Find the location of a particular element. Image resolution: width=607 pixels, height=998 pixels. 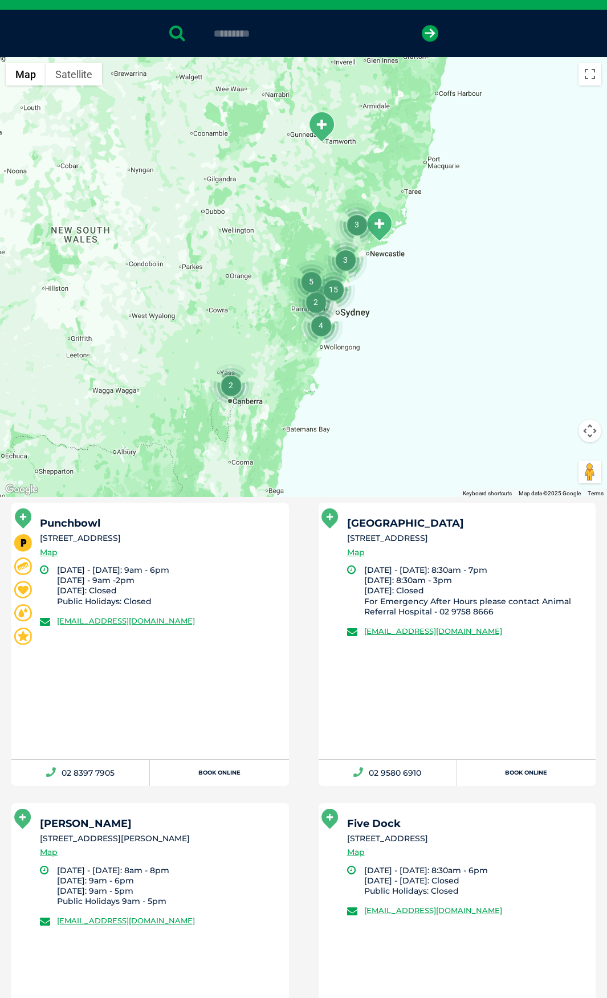

a: Terms (opens in new tab) is located at coordinates (596, 493).